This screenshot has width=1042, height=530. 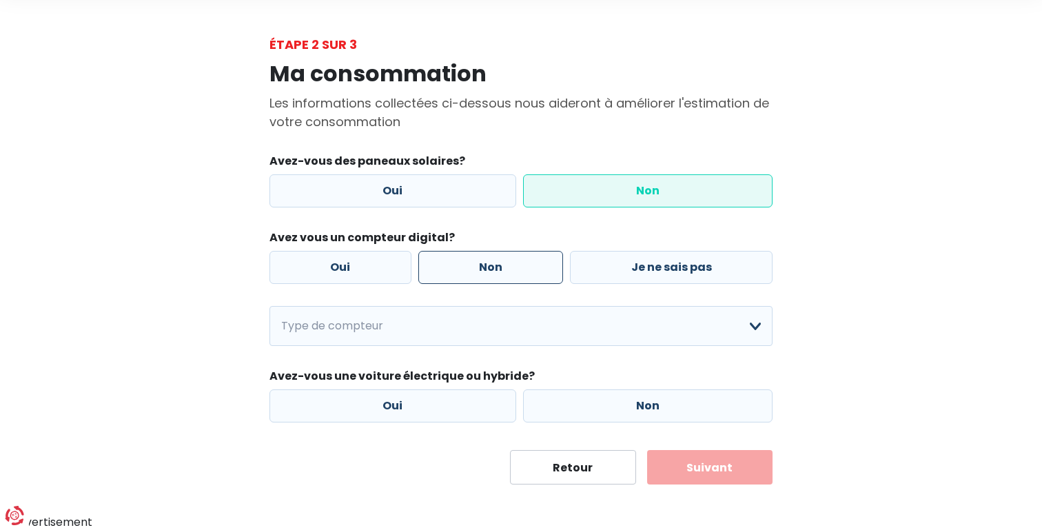 What do you see at coordinates (573, 467) in the screenshot?
I see `button: Retour` at bounding box center [573, 467].